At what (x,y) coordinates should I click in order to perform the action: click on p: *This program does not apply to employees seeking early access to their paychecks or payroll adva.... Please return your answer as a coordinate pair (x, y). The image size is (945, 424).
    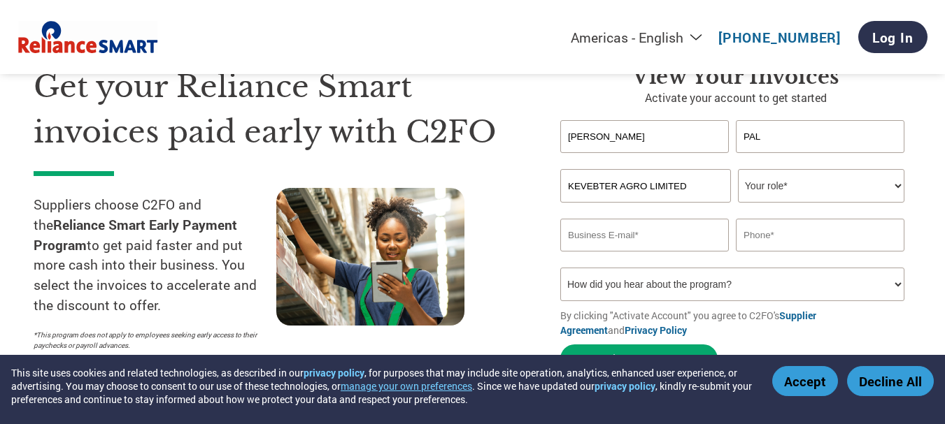
    Looking at the image, I should click on (148, 341).